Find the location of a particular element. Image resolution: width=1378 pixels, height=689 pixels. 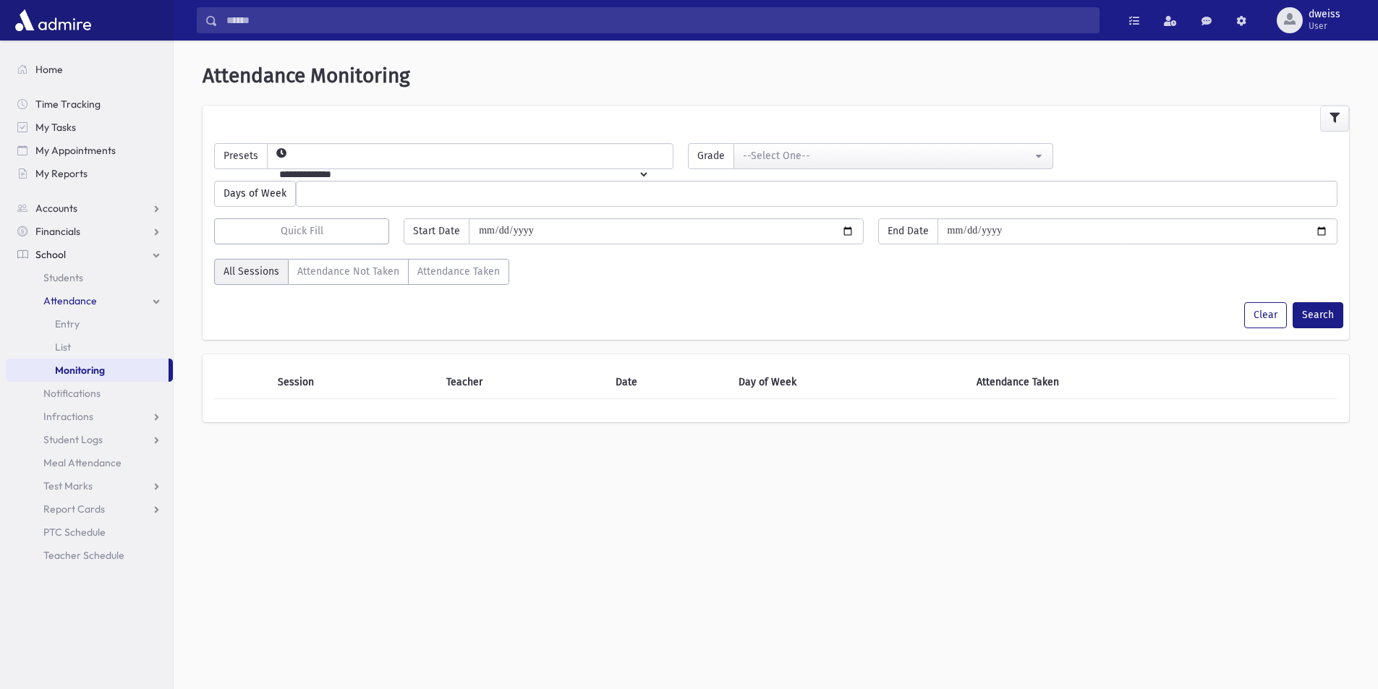

span: Quick Fill is located at coordinates (302, 231).